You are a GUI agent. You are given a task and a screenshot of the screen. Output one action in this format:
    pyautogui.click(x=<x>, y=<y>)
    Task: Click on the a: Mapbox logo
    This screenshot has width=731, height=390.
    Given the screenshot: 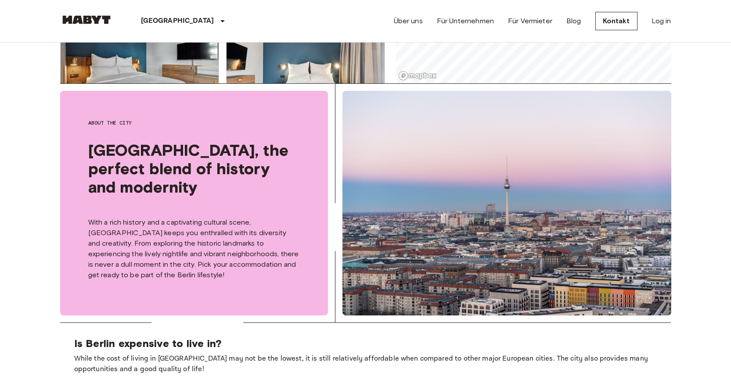 What is the action you would take?
    pyautogui.click(x=418, y=76)
    